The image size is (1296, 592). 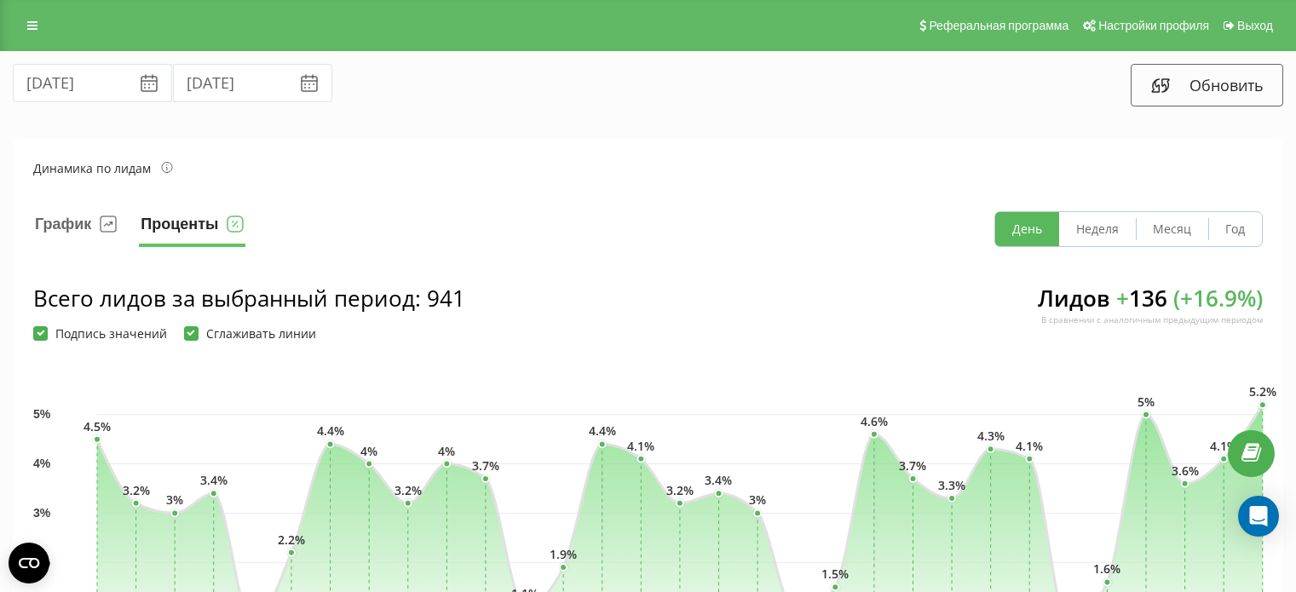 I want to click on span: ( + 16.9 %), so click(x=1218, y=298).